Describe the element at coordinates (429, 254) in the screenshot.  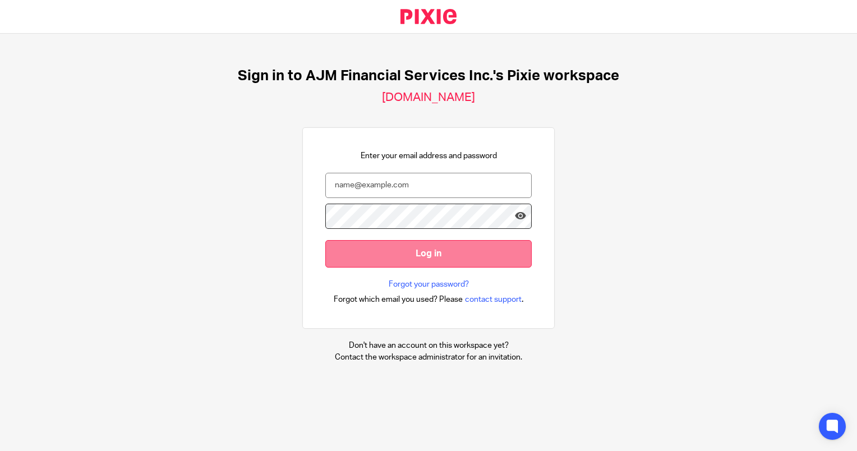
I see `input: Log in` at that location.